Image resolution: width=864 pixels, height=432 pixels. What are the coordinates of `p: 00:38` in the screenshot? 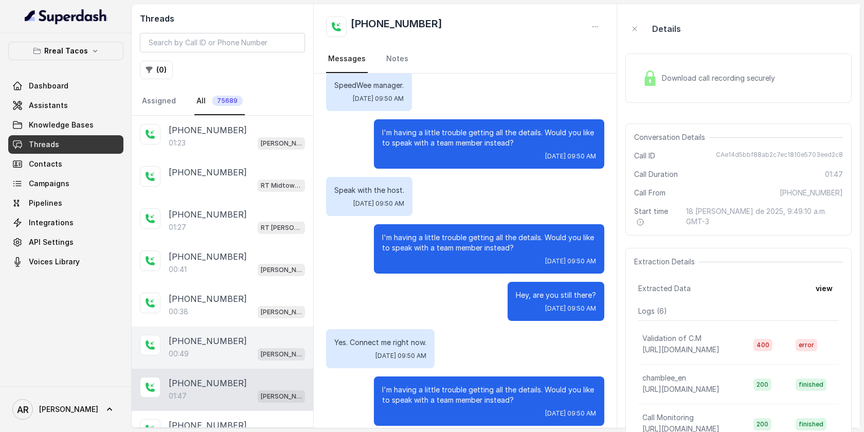 It's located at (178, 312).